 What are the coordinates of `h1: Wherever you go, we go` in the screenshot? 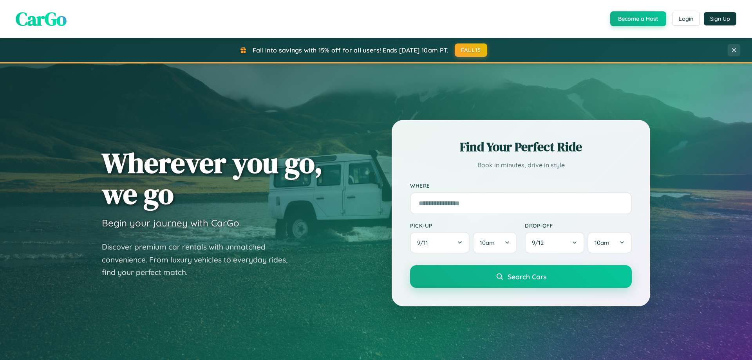 It's located at (212, 178).